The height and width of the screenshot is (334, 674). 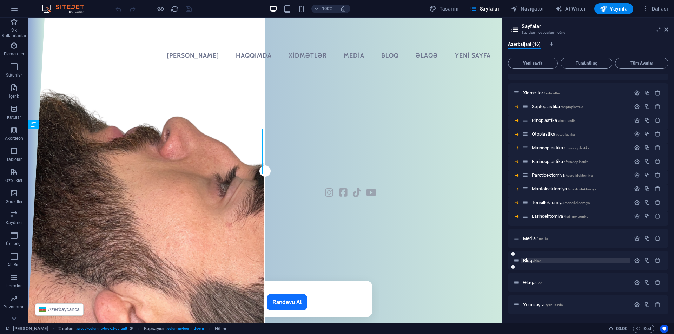 What do you see at coordinates (575, 260) in the screenshot?
I see `div: Bloq/bloq` at bounding box center [575, 260].